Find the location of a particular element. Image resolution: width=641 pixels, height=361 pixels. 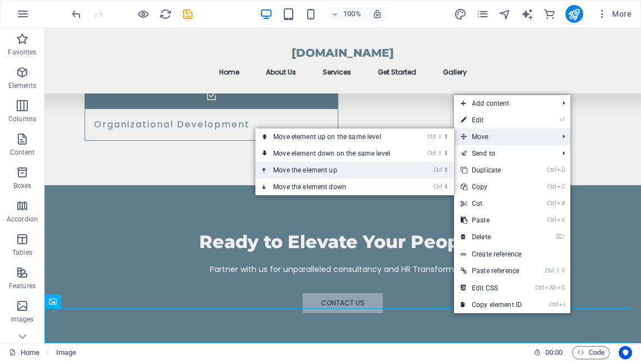

button: text_generator is located at coordinates (527, 14).